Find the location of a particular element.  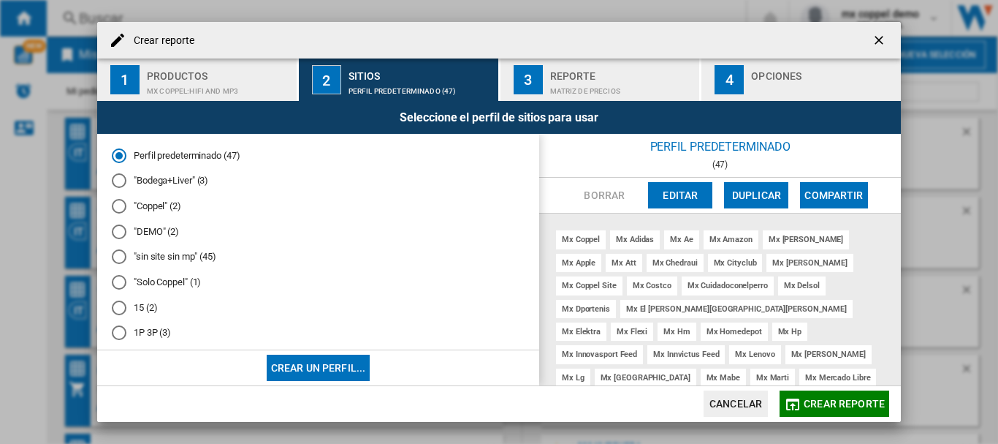

div: mx dportenis is located at coordinates (586, 308).